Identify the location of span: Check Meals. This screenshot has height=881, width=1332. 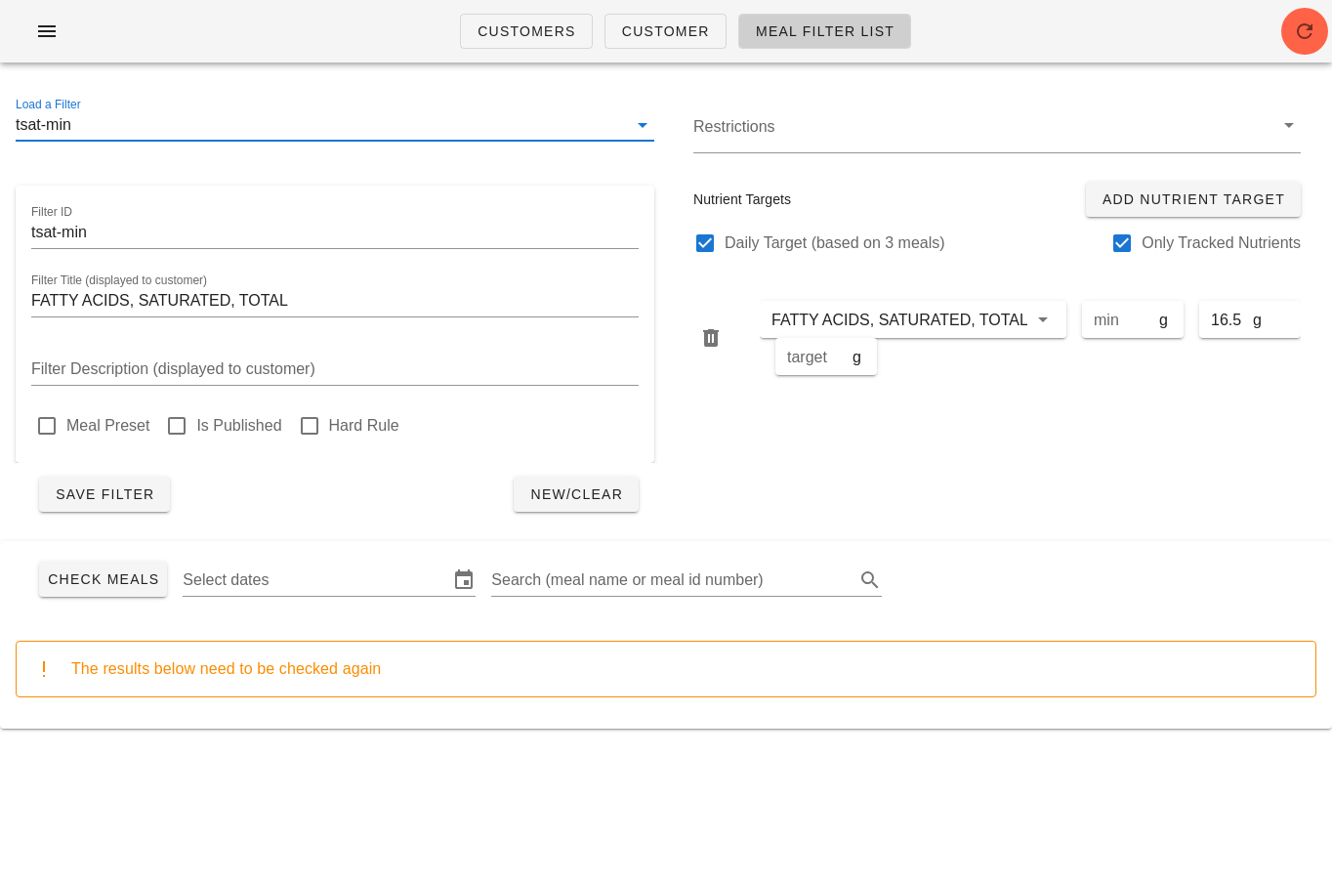
(103, 579).